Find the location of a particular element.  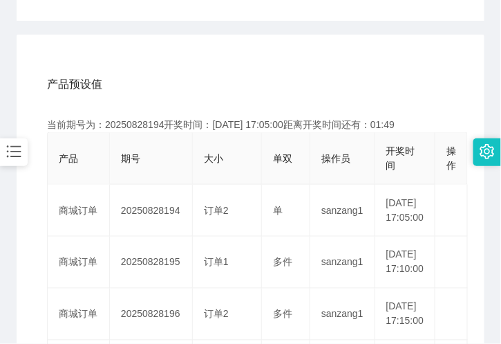

td: 20250828196 is located at coordinates (151, 314).